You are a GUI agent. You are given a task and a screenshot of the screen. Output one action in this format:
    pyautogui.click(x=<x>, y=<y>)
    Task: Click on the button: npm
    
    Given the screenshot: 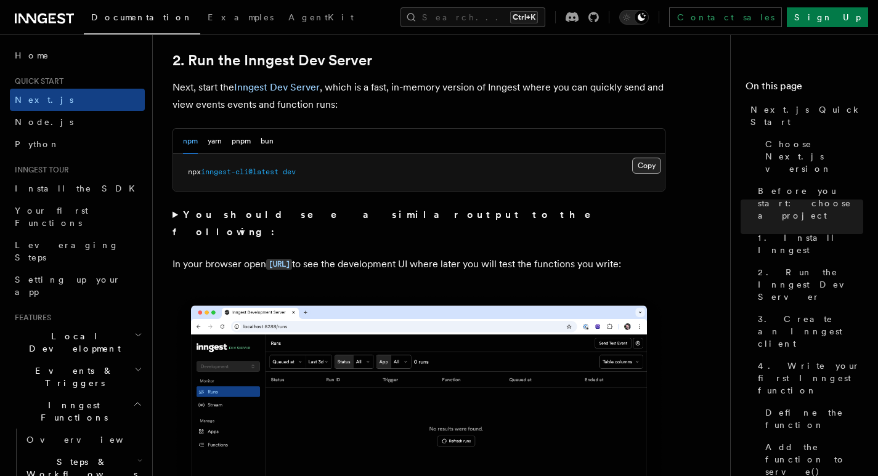 What is the action you would take?
    pyautogui.click(x=190, y=141)
    